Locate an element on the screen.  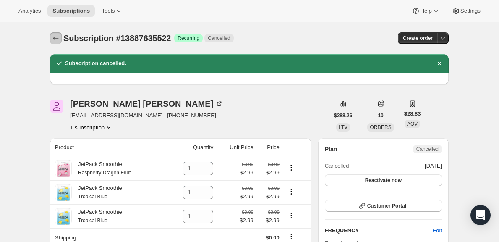
button: Shipping actions is located at coordinates (291, 236).